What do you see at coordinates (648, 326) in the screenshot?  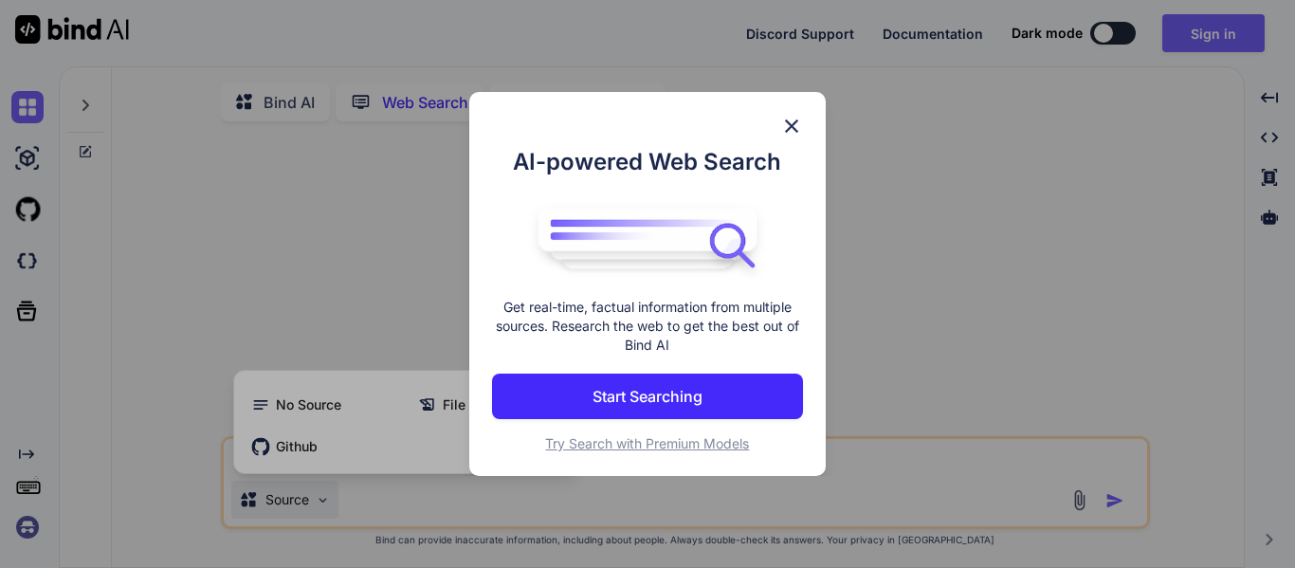 I see `p: Get real-time, factual information from multiple sources. Research the web to get the best out of...` at bounding box center [648, 326].